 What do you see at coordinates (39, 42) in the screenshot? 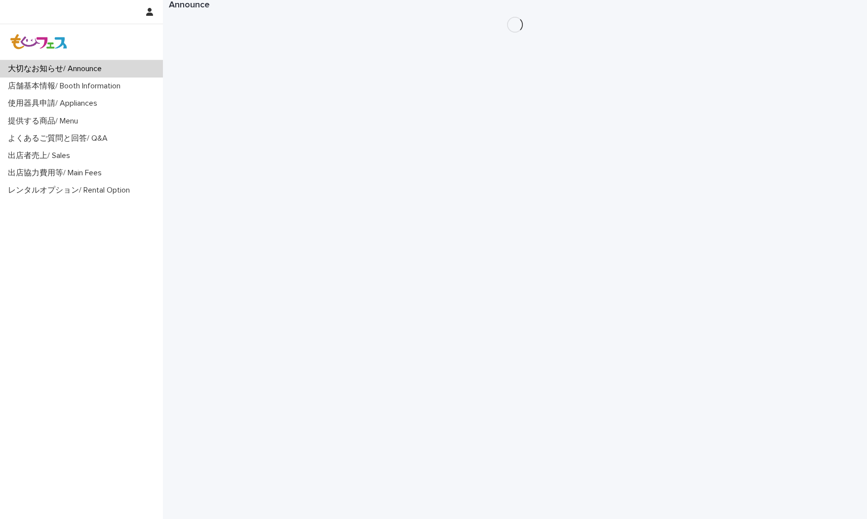
I see `img: Z8gcrWHQVC4NX3Wf4olx` at bounding box center [39, 42].